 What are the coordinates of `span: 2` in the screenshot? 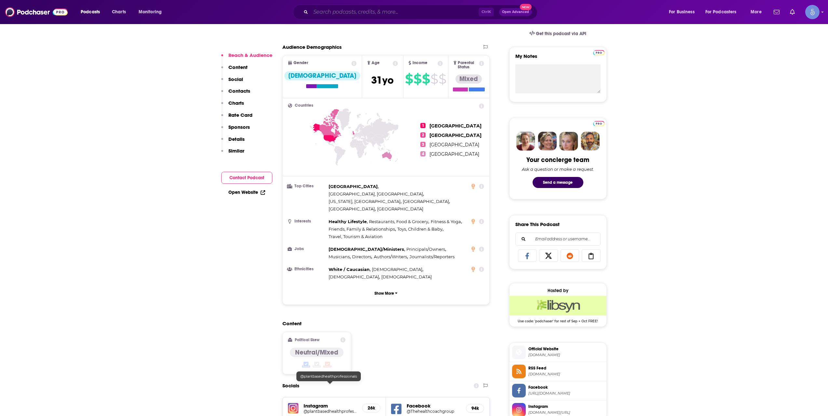 It's located at (423, 135).